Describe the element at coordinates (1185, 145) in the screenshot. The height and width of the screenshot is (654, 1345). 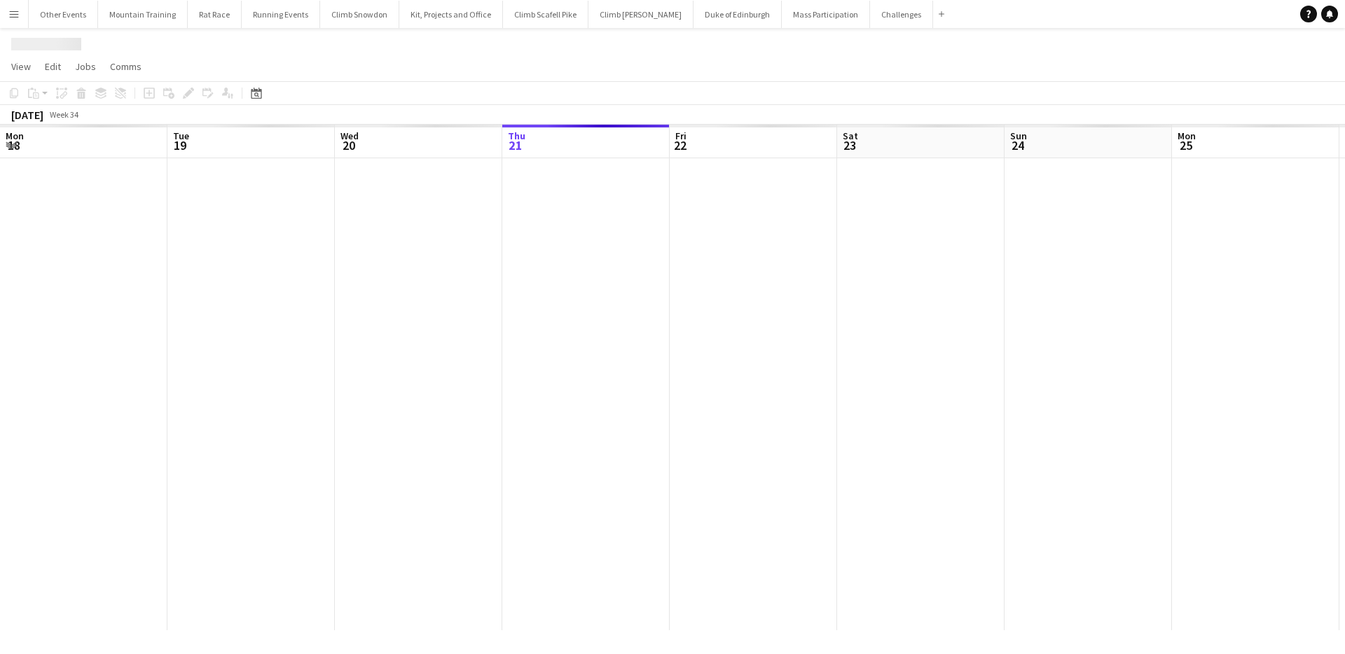
I see `span: 25` at that location.